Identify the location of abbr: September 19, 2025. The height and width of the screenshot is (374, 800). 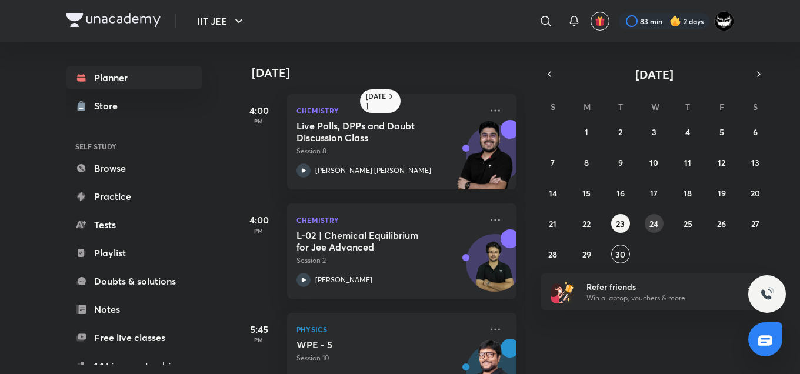
(722, 193).